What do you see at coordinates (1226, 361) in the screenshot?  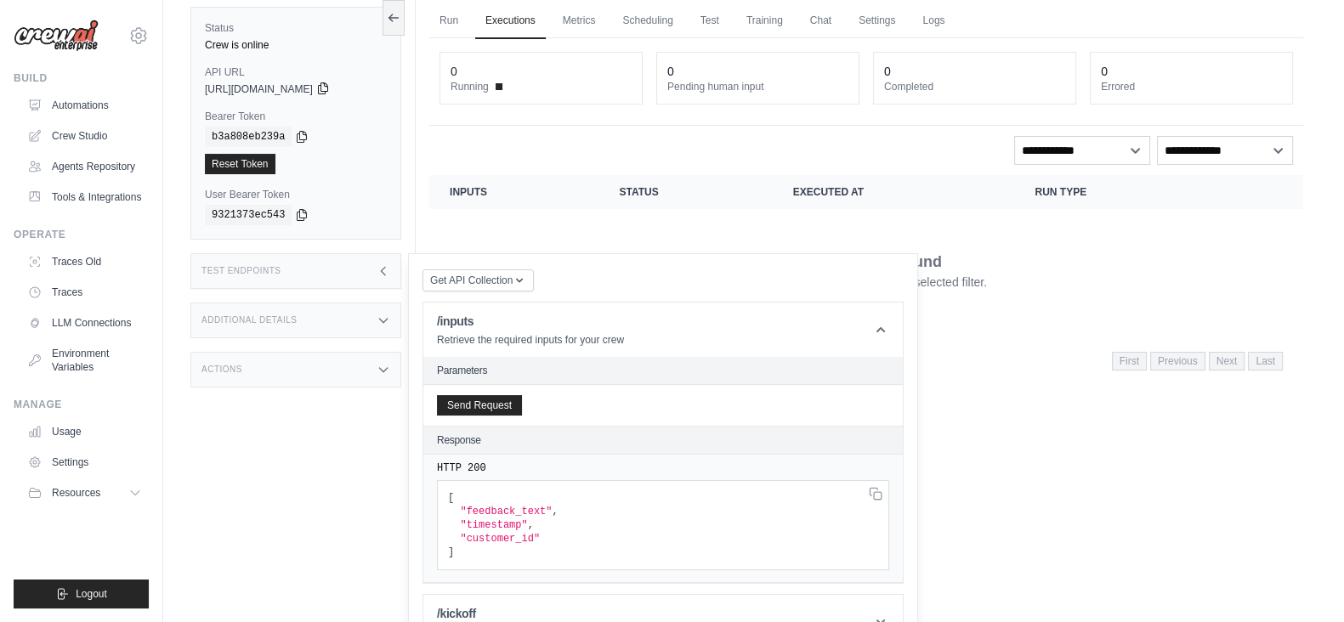 I see `span: Next` at bounding box center [1226, 361].